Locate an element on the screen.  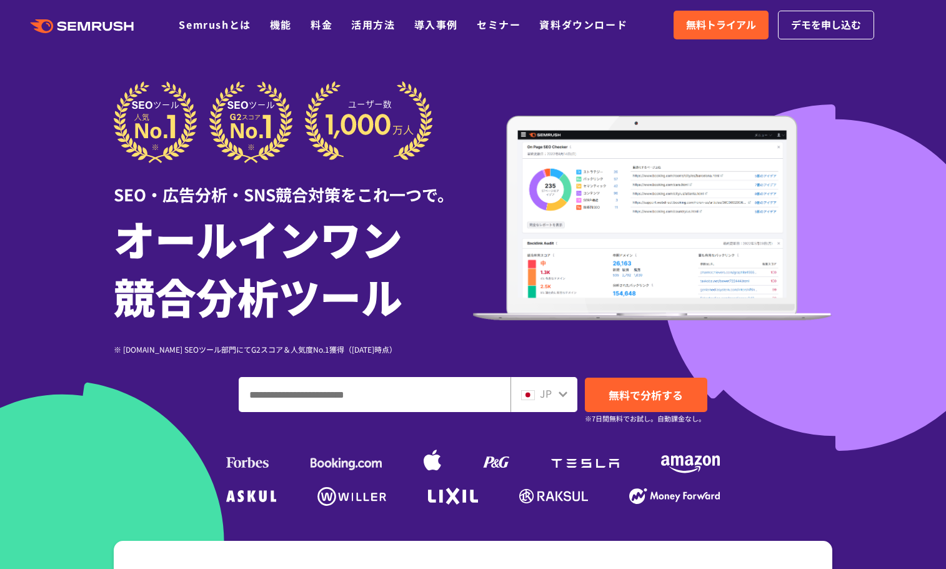
h1: オールインワン 競合分析ツール is located at coordinates (293, 267).